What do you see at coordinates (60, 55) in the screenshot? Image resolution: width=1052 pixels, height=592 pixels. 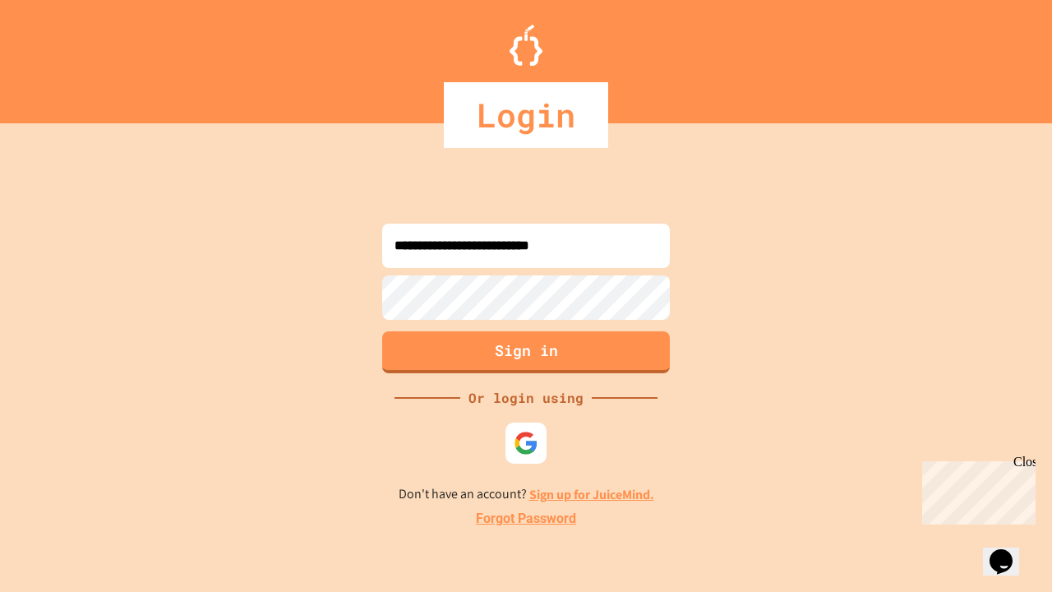 I see `div: Chat with us now!Close` at bounding box center [60, 55].